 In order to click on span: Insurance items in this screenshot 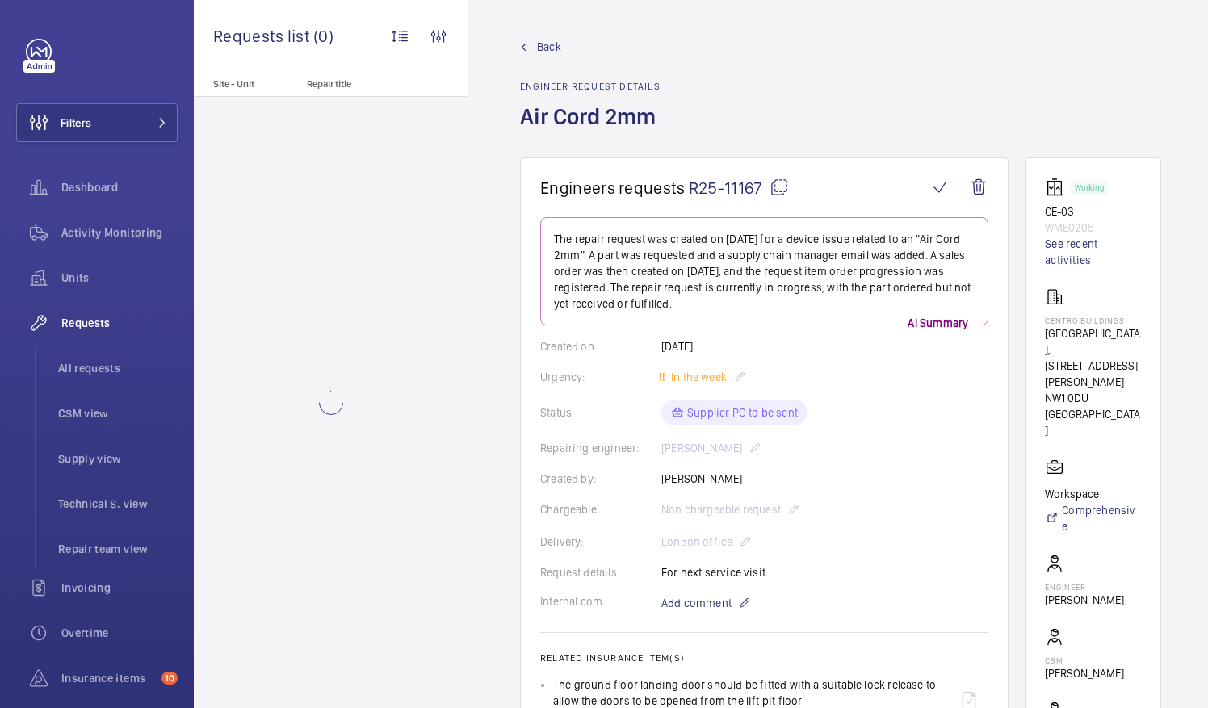, I will do `click(108, 678)`.